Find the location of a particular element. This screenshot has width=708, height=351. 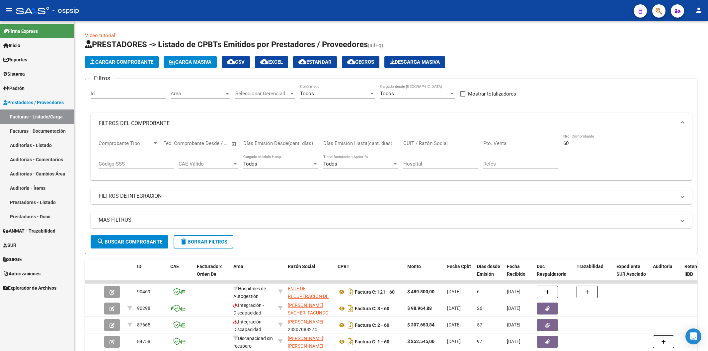

span: CSV is located at coordinates (236, 62).